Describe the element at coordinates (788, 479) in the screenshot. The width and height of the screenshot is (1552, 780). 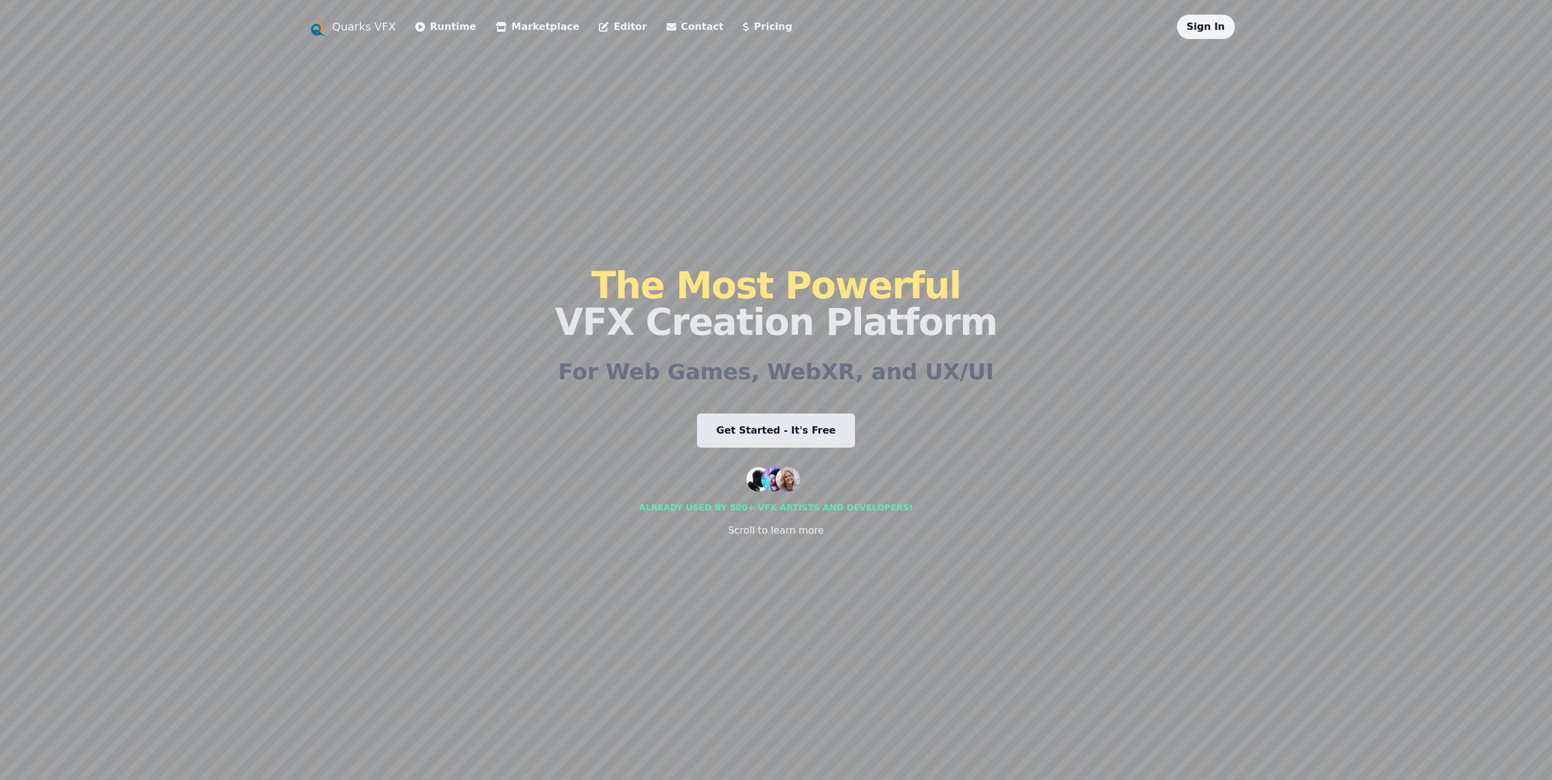
I see `img: customer 3` at that location.